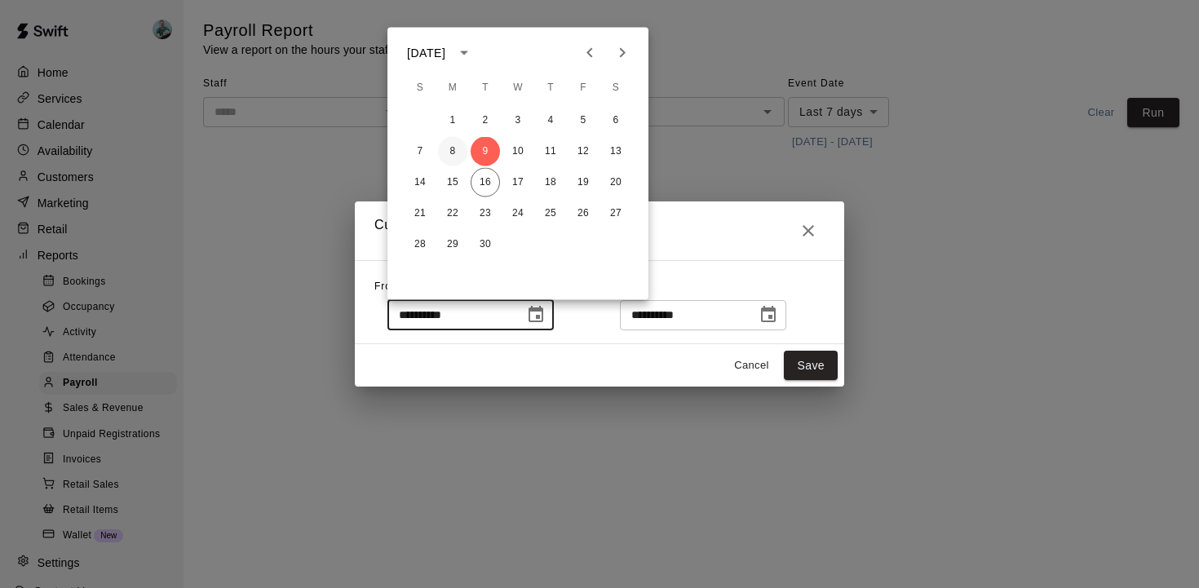 The height and width of the screenshot is (588, 1199). What do you see at coordinates (518, 152) in the screenshot?
I see `button: 10` at bounding box center [518, 152].